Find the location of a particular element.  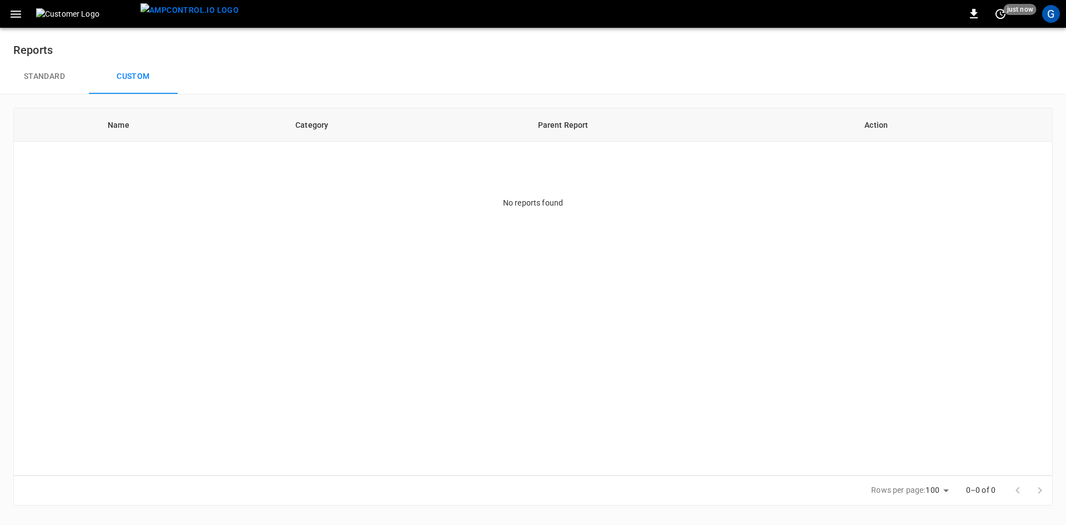

div: profile-icon is located at coordinates (1051, 14).